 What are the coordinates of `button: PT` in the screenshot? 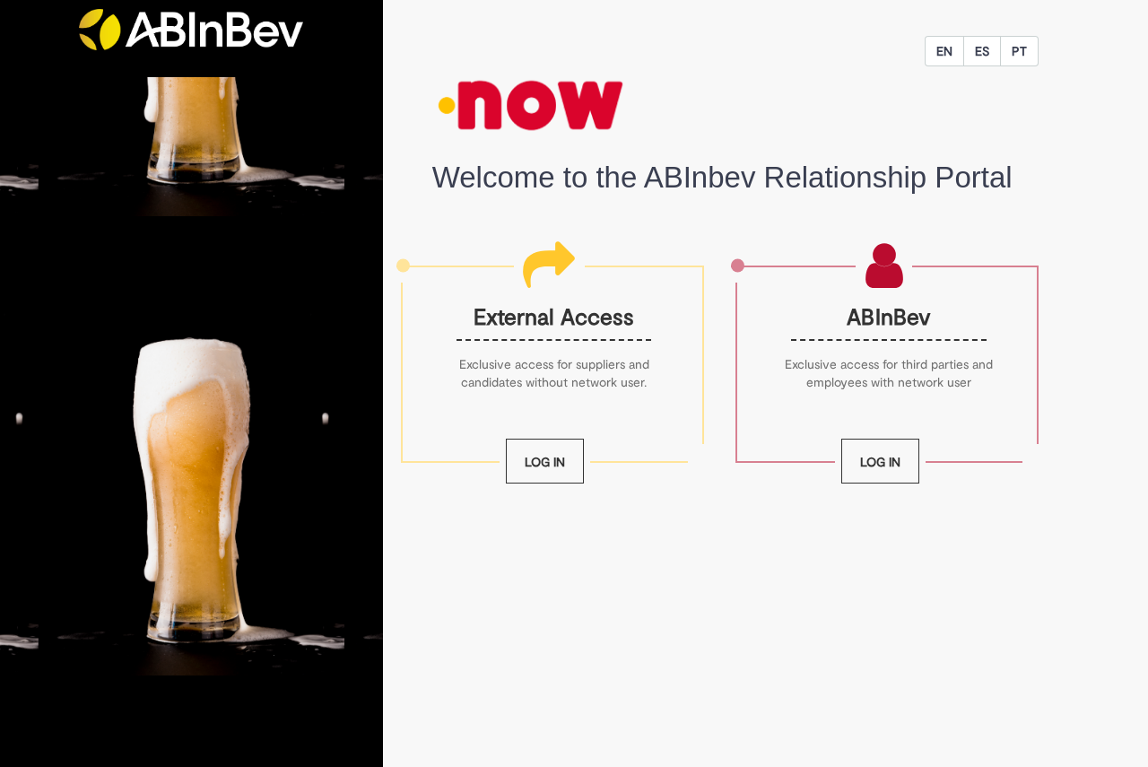 It's located at (1019, 51).